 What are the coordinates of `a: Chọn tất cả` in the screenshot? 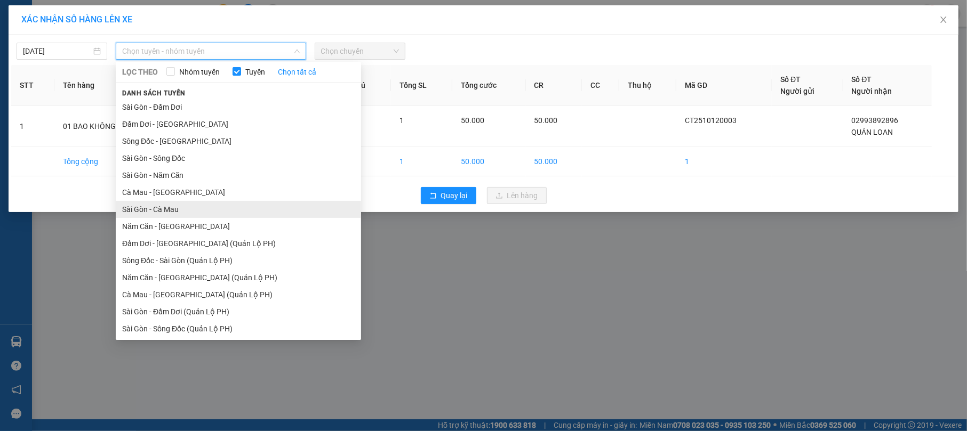 It's located at (297, 72).